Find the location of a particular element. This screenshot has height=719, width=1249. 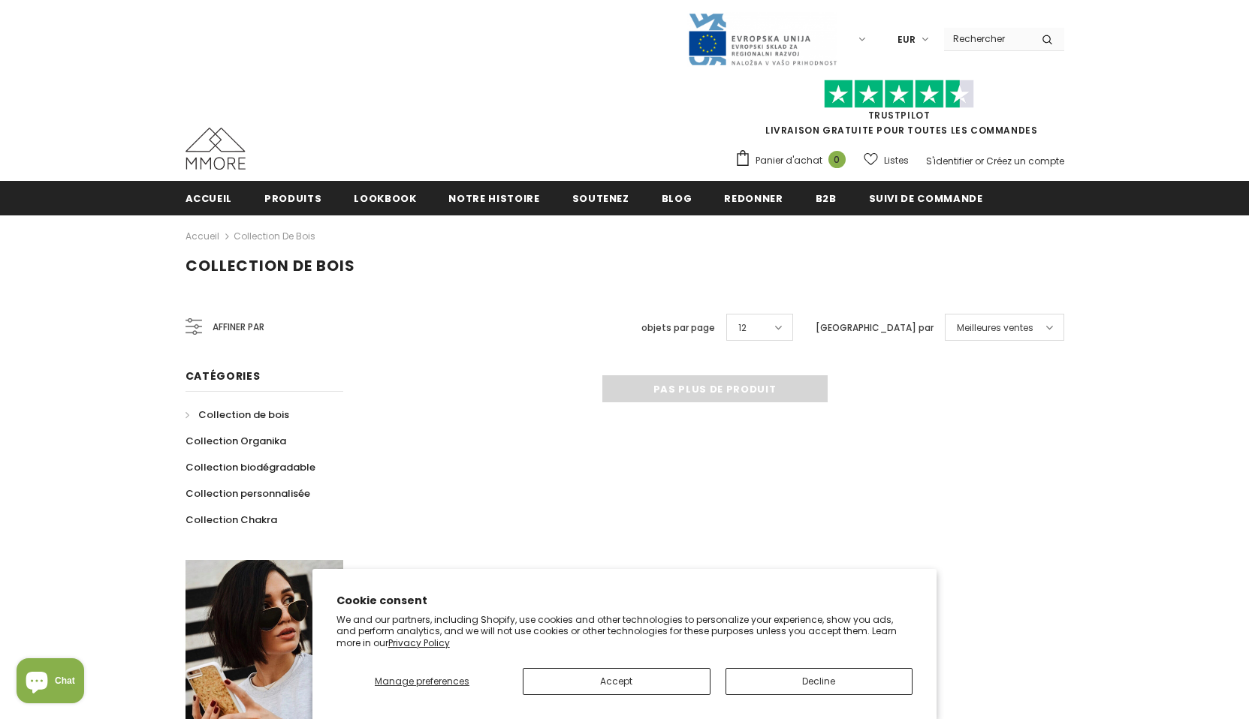

span: Notre histoire is located at coordinates (493, 198).